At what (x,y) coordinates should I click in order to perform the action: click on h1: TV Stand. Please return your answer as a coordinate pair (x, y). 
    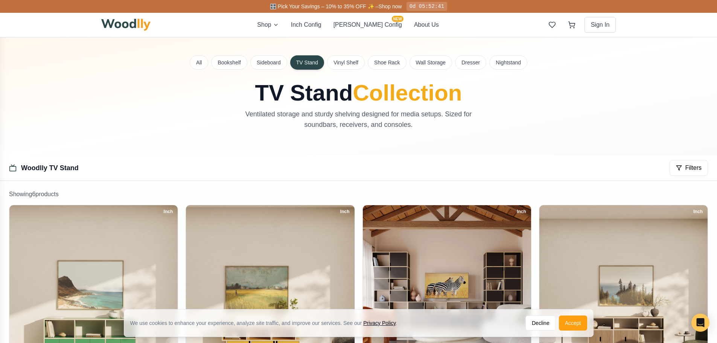
    Looking at the image, I should click on (359, 93).